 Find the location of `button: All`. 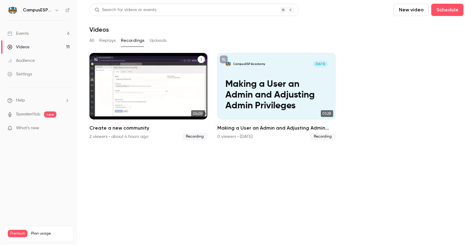

button: All is located at coordinates (92, 41).